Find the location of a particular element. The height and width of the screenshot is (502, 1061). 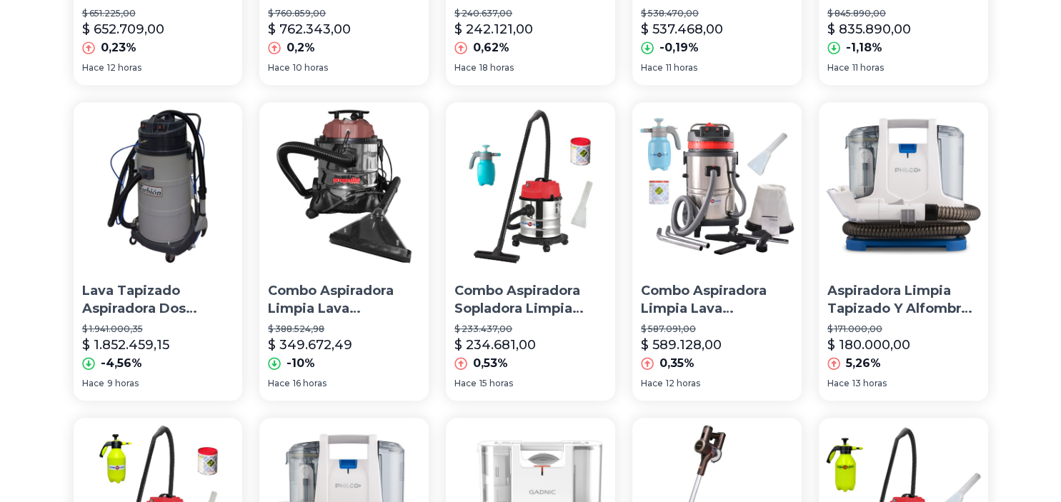

p: Lava Tapizado Aspiradora Dos Motores Limpia Tapizado Turbion is located at coordinates (158, 300).